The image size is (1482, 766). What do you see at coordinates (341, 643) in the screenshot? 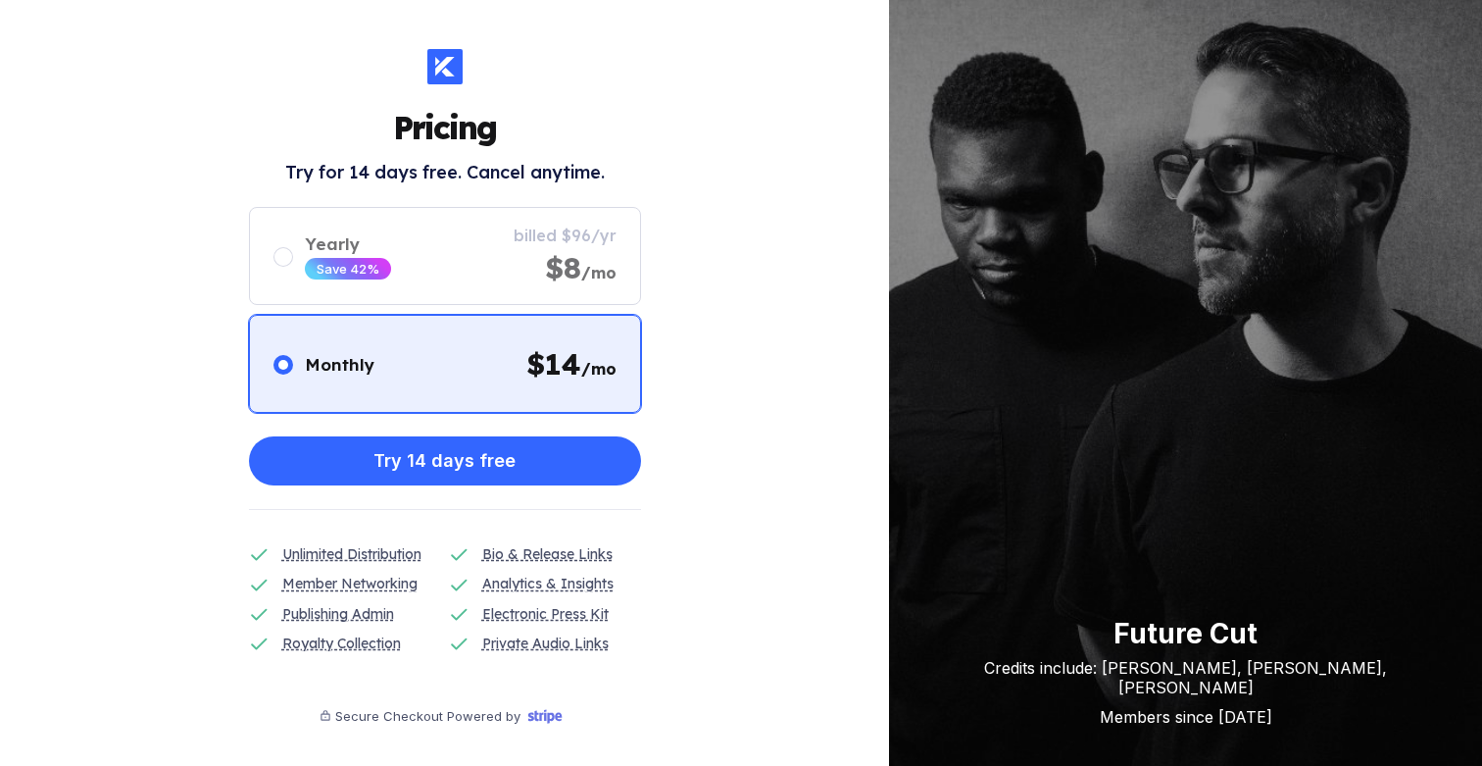
I see `div: Royalty Collection` at bounding box center [341, 643].